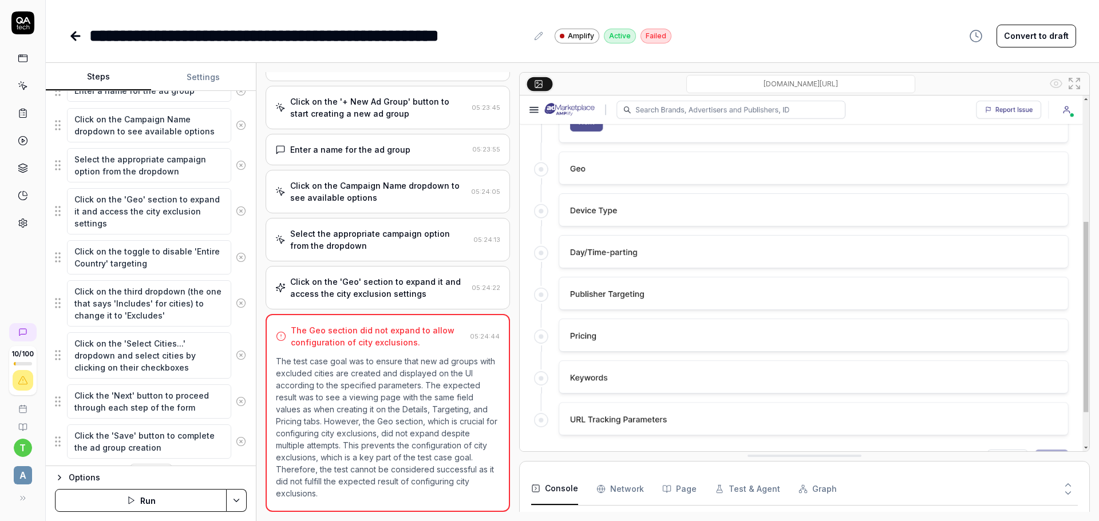  I want to click on button: Settings, so click(204, 77).